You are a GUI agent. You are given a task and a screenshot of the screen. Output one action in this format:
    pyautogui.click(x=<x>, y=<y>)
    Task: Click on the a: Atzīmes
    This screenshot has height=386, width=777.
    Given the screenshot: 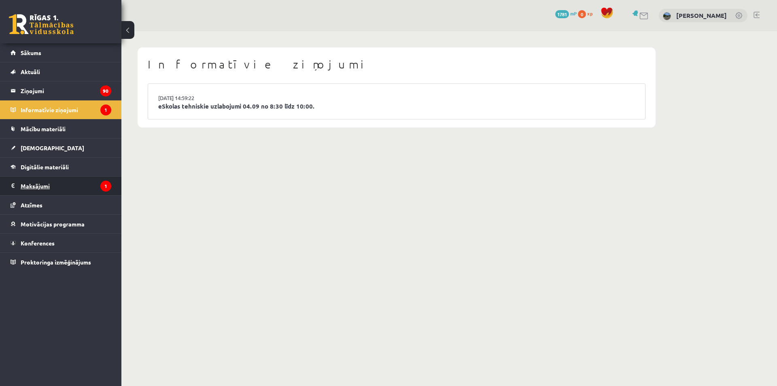 What is the action you would take?
    pyautogui.click(x=61, y=205)
    